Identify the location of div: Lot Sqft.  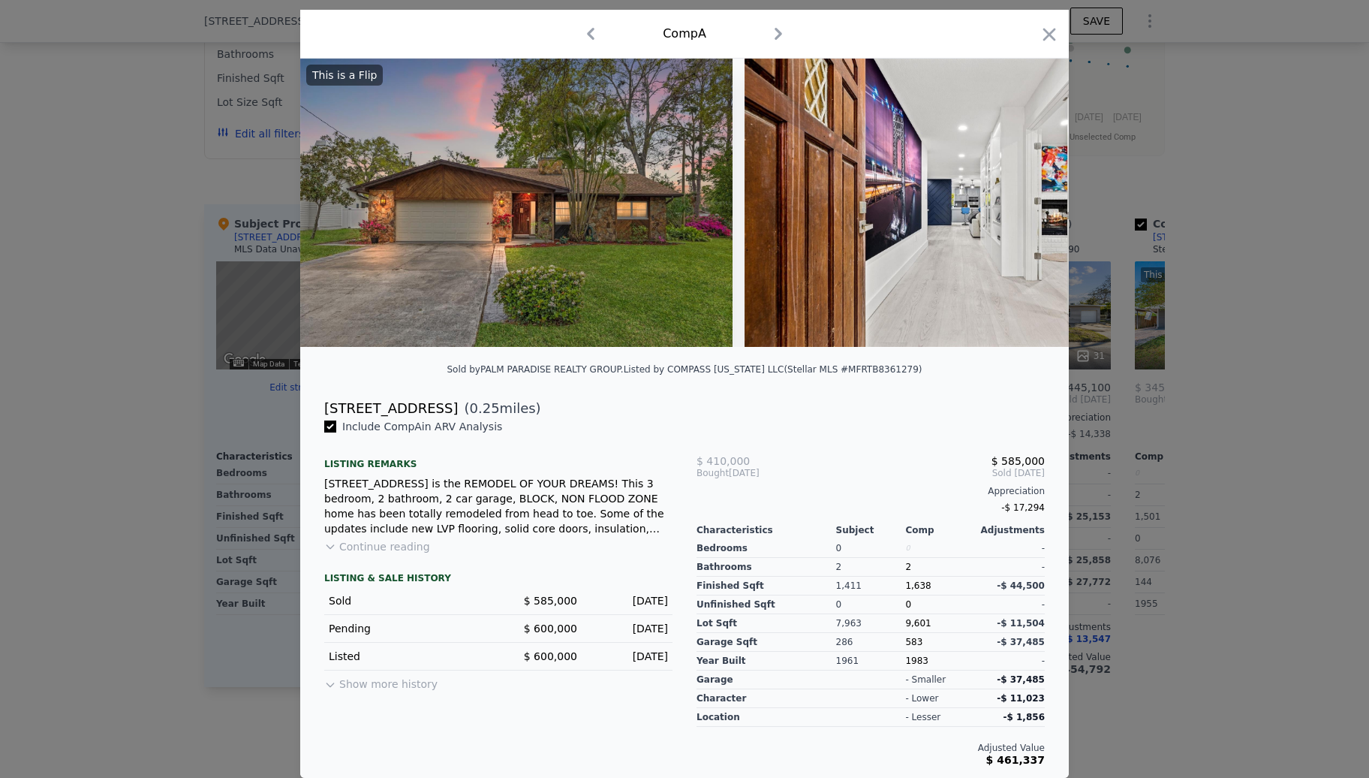
(766, 623).